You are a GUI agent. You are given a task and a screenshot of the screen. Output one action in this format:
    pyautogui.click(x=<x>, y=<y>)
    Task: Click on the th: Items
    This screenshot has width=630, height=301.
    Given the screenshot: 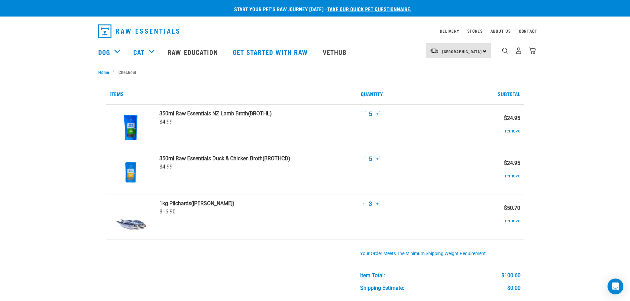 What is the action you would take?
    pyautogui.click(x=232, y=94)
    